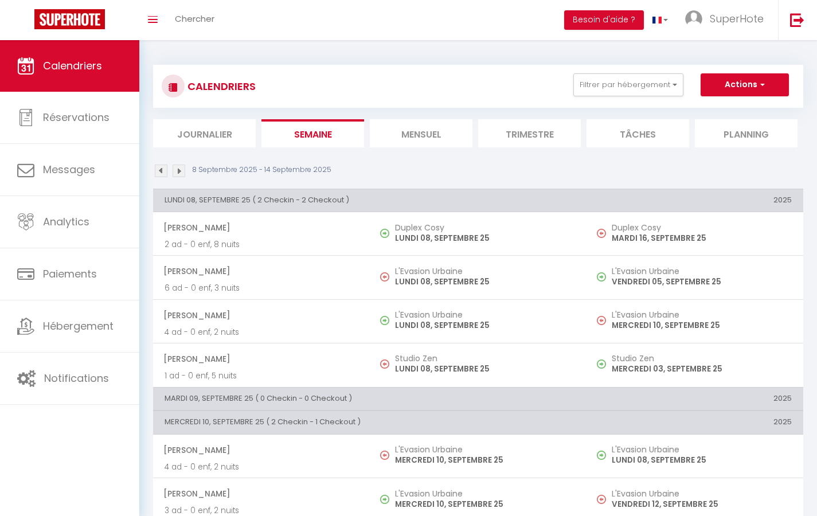  I want to click on th: MARDI 09, SEPTEMBRE 25 ( 0 Checkin - 0 Checkout ), so click(370, 399).